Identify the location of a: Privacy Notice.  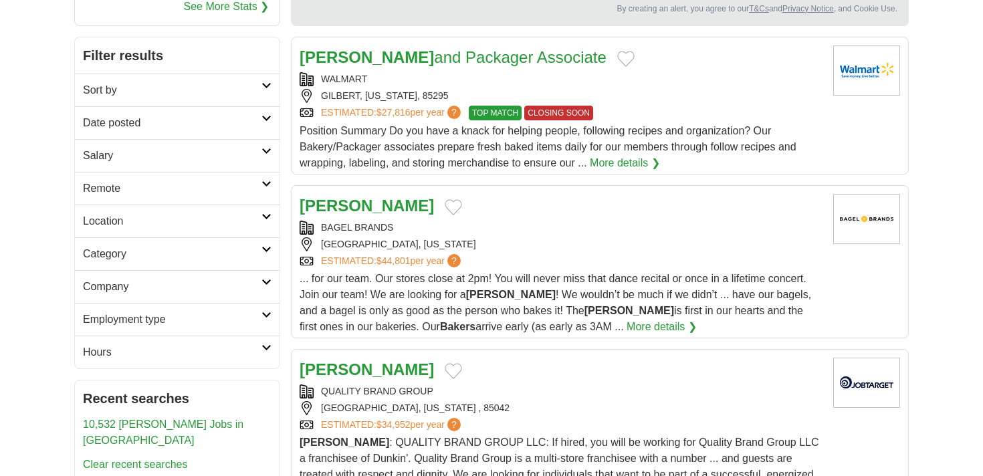
(808, 9).